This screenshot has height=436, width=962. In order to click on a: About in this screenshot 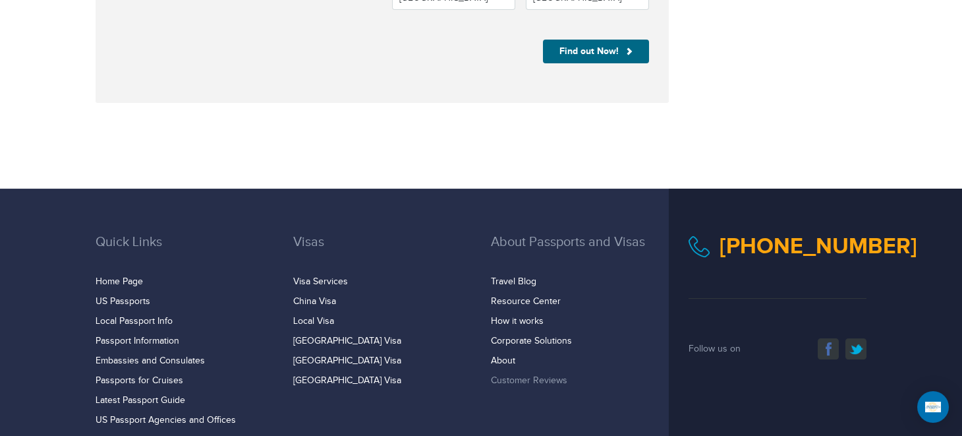, I will do `click(503, 360)`.